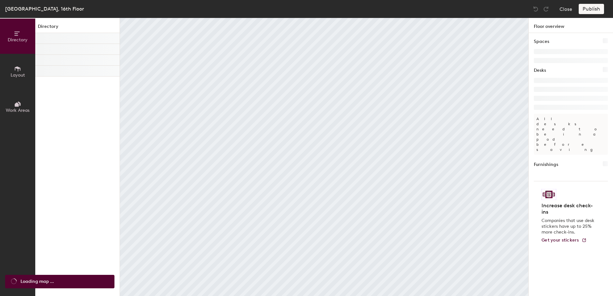 The width and height of the screenshot is (613, 296). I want to click on span: Get your stickers, so click(560, 240).